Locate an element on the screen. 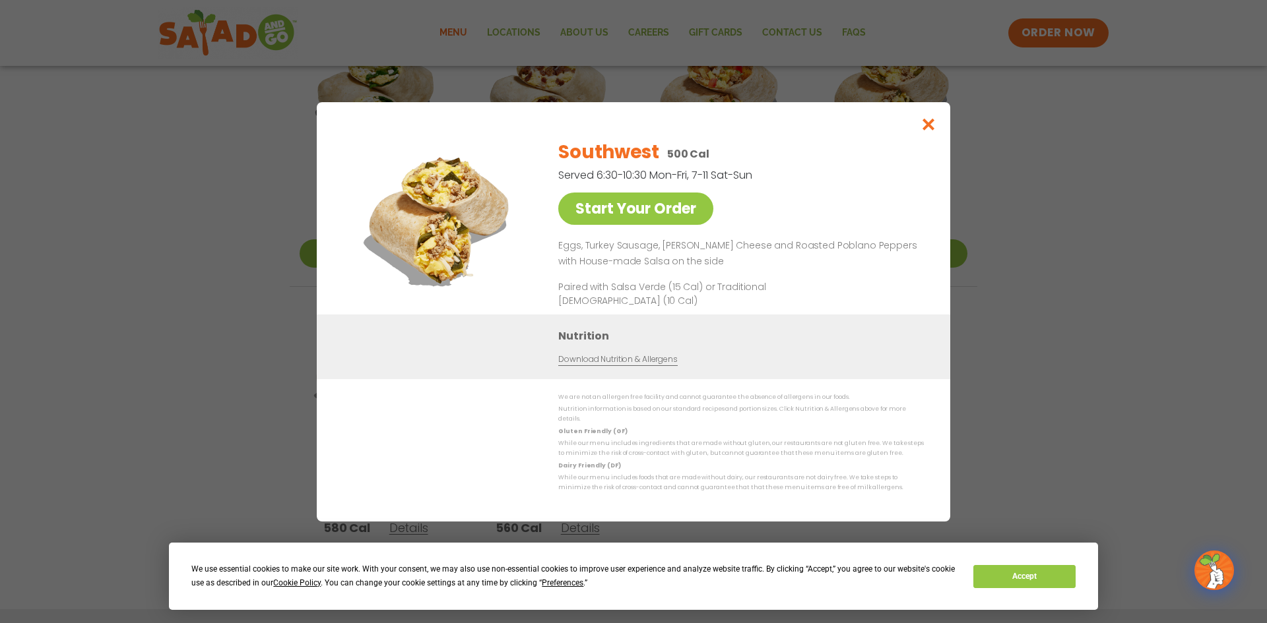  img: Featured product photo for Southwest is located at coordinates (439, 221).